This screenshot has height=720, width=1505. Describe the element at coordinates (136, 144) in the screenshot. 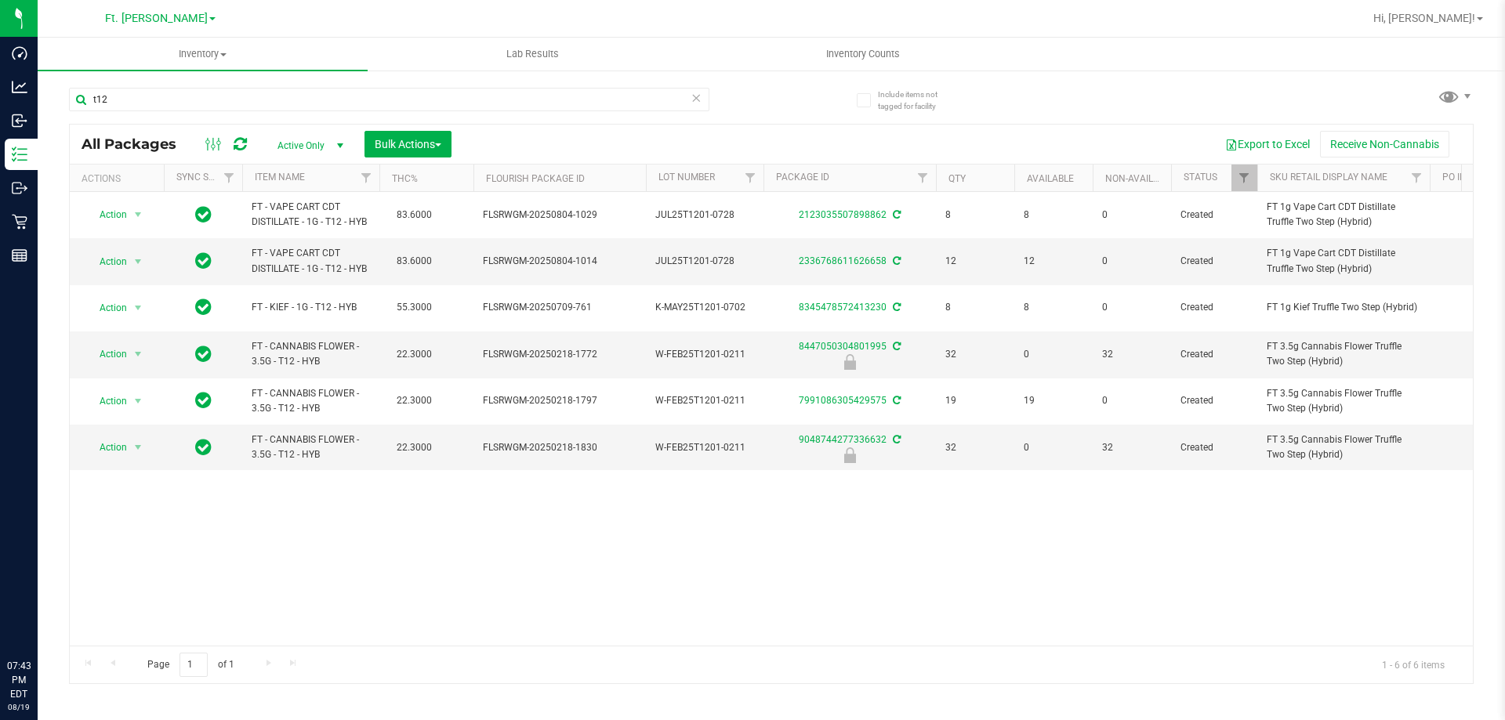

I see `span: All Packages` at that location.